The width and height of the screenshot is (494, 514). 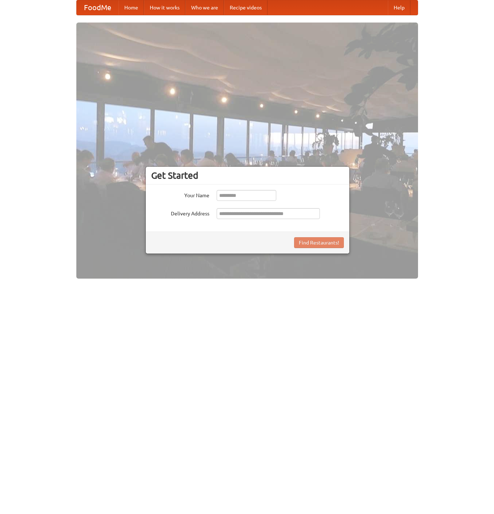 I want to click on label: Delivery Address, so click(x=180, y=213).